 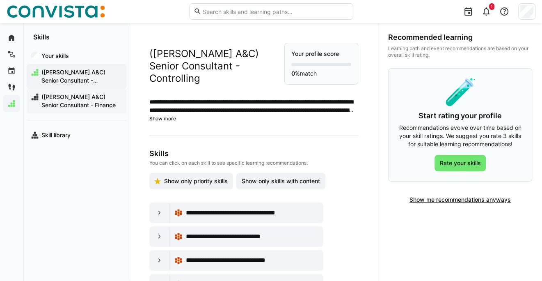 What do you see at coordinates (460, 37) in the screenshot?
I see `div: Recommended learning` at bounding box center [460, 37].